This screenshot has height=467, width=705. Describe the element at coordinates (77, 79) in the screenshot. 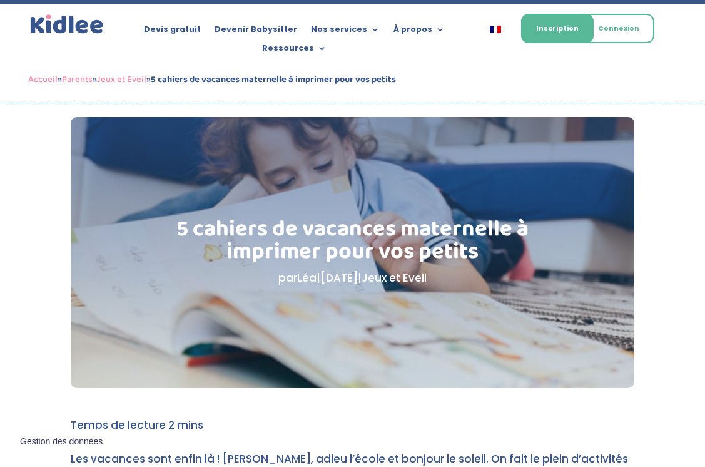

I see `a: Parents` at that location.